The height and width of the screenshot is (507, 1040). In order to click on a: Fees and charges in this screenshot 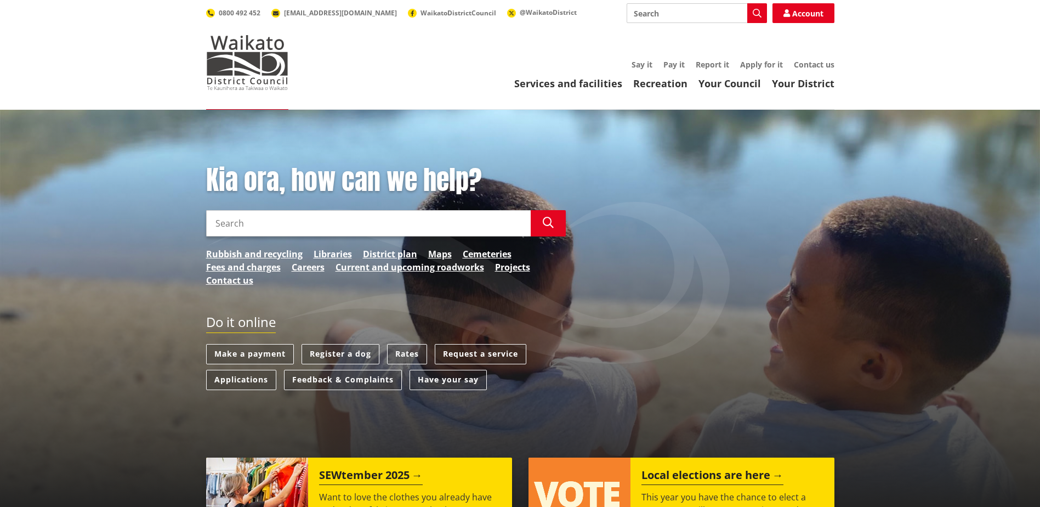, I will do `click(243, 267)`.